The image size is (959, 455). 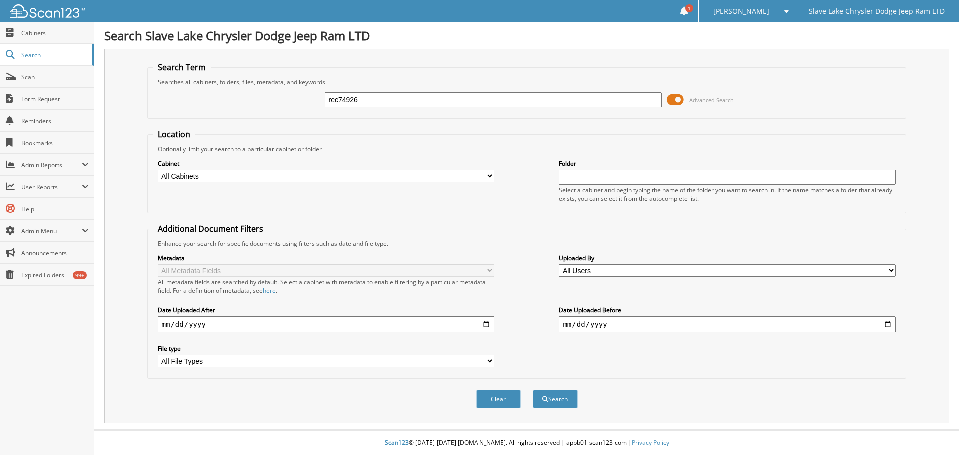 I want to click on span: Cabinets, so click(x=55, y=33).